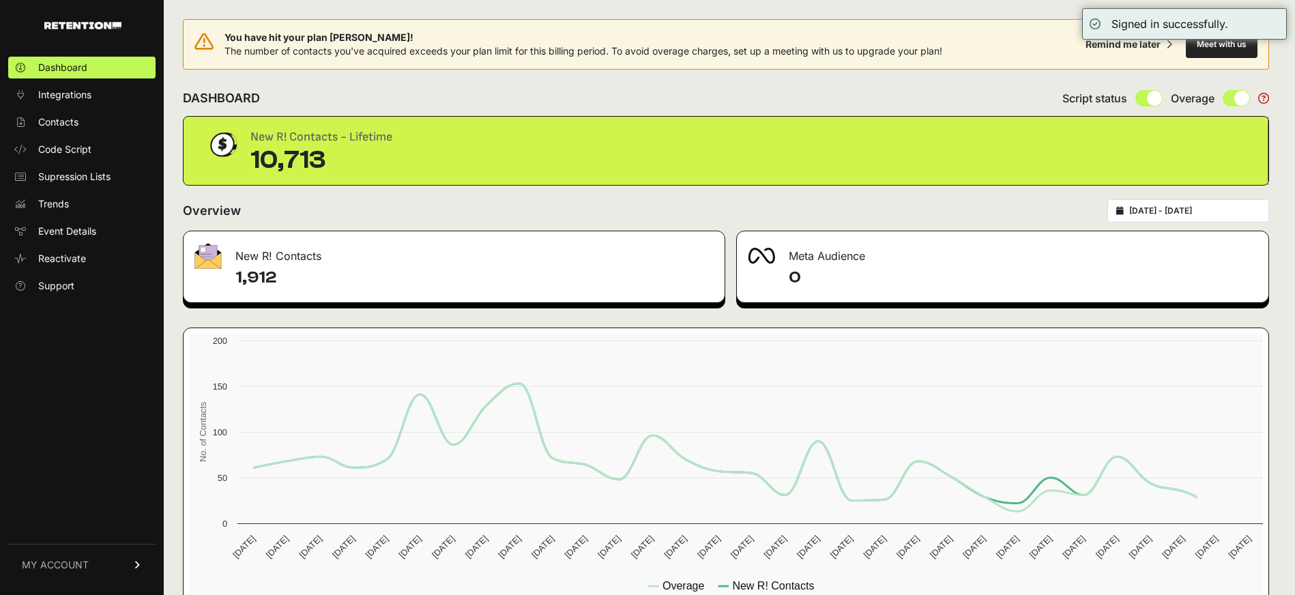 The image size is (1295, 595). What do you see at coordinates (65, 149) in the screenshot?
I see `span: Code Script` at bounding box center [65, 149].